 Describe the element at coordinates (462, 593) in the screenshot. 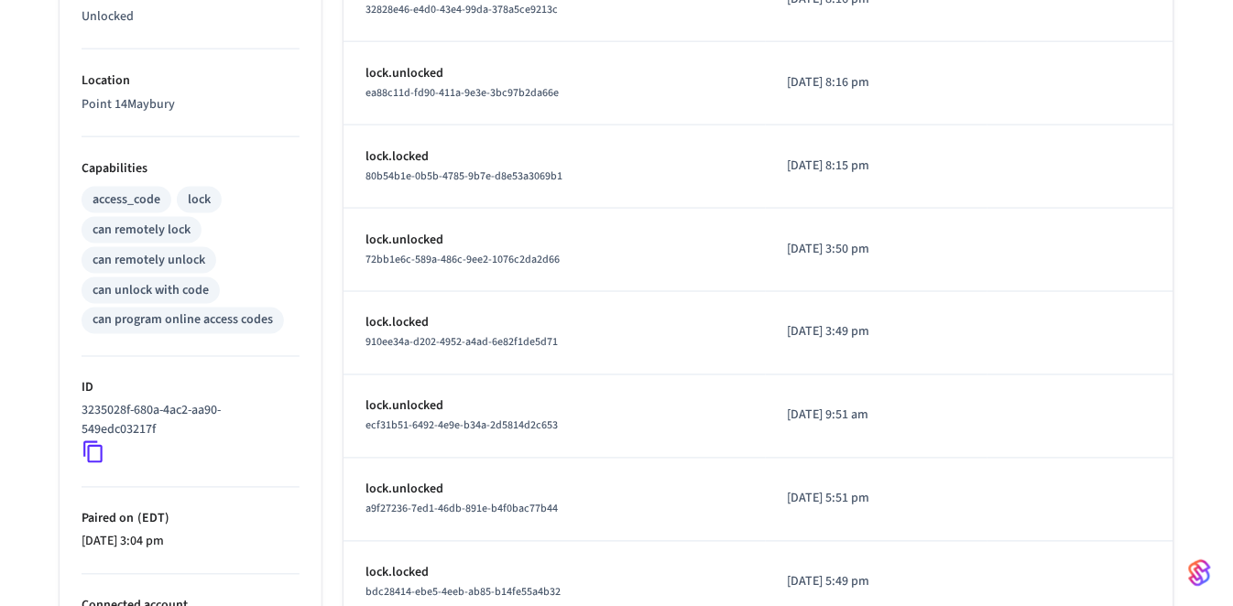

I see `span: bdc28414-ebe5-4eeb-ab85-b14fe55a4b32` at that location.